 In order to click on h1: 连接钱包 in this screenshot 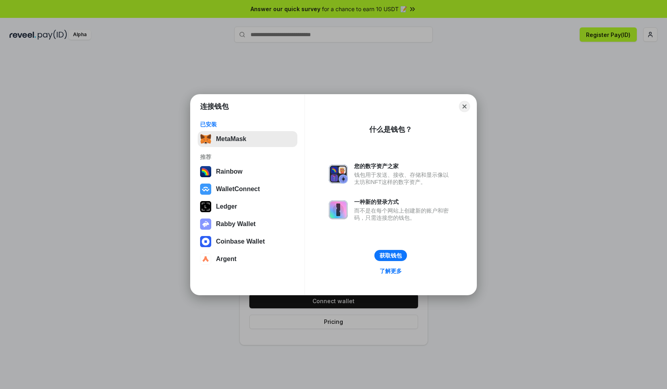, I will do `click(215, 106)`.